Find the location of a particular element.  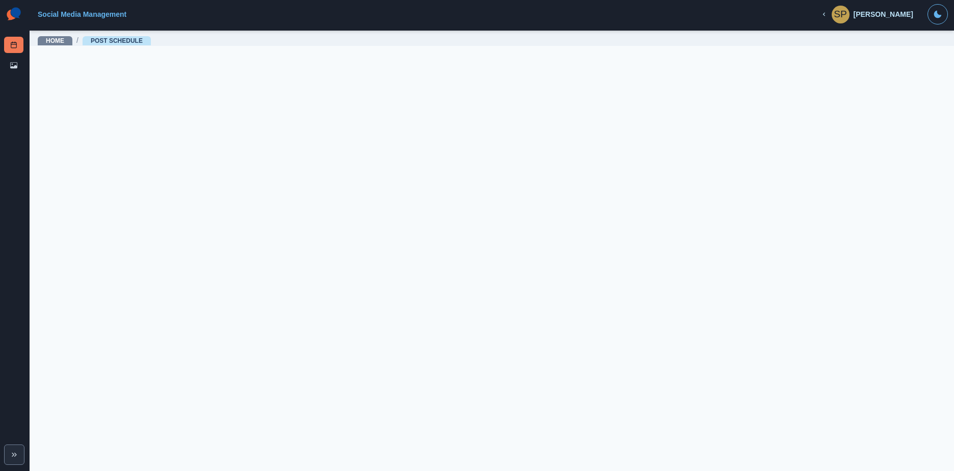

button: Toggle Mode is located at coordinates (937, 14).